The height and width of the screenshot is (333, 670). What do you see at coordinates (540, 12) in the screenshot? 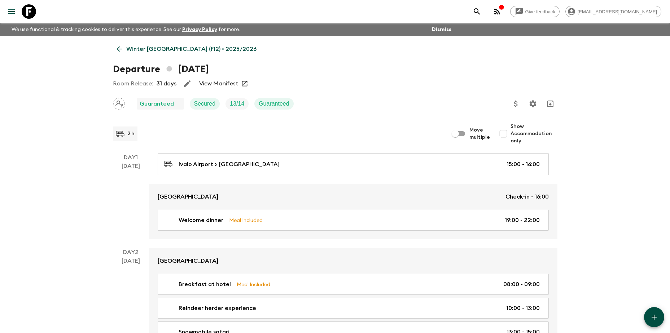
I see `span: Give feedback` at bounding box center [540, 12].